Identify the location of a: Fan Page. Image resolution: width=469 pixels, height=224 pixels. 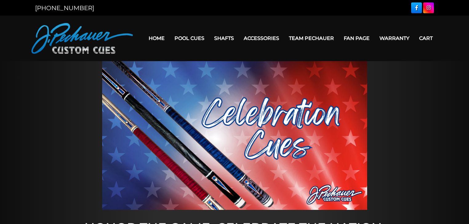
(357, 38).